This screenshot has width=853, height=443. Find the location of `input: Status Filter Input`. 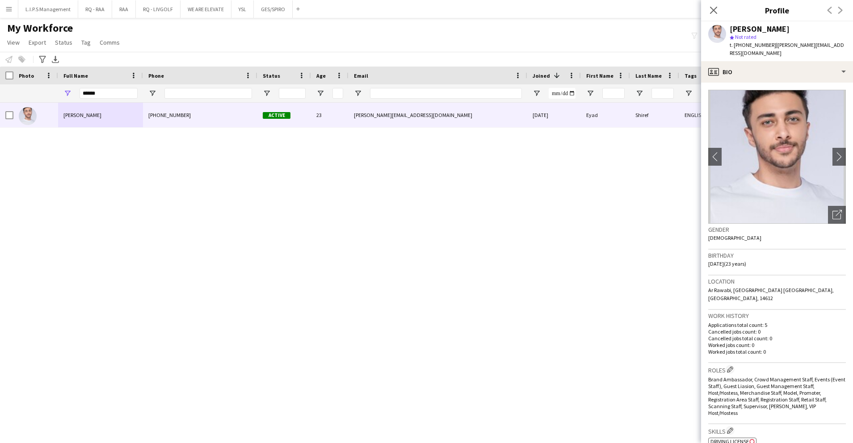

input: Status Filter Input is located at coordinates (292, 93).